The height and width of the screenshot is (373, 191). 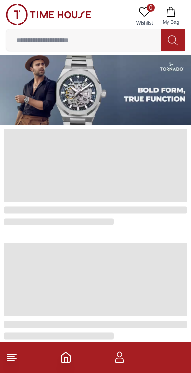 I want to click on a: Home, so click(x=66, y=358).